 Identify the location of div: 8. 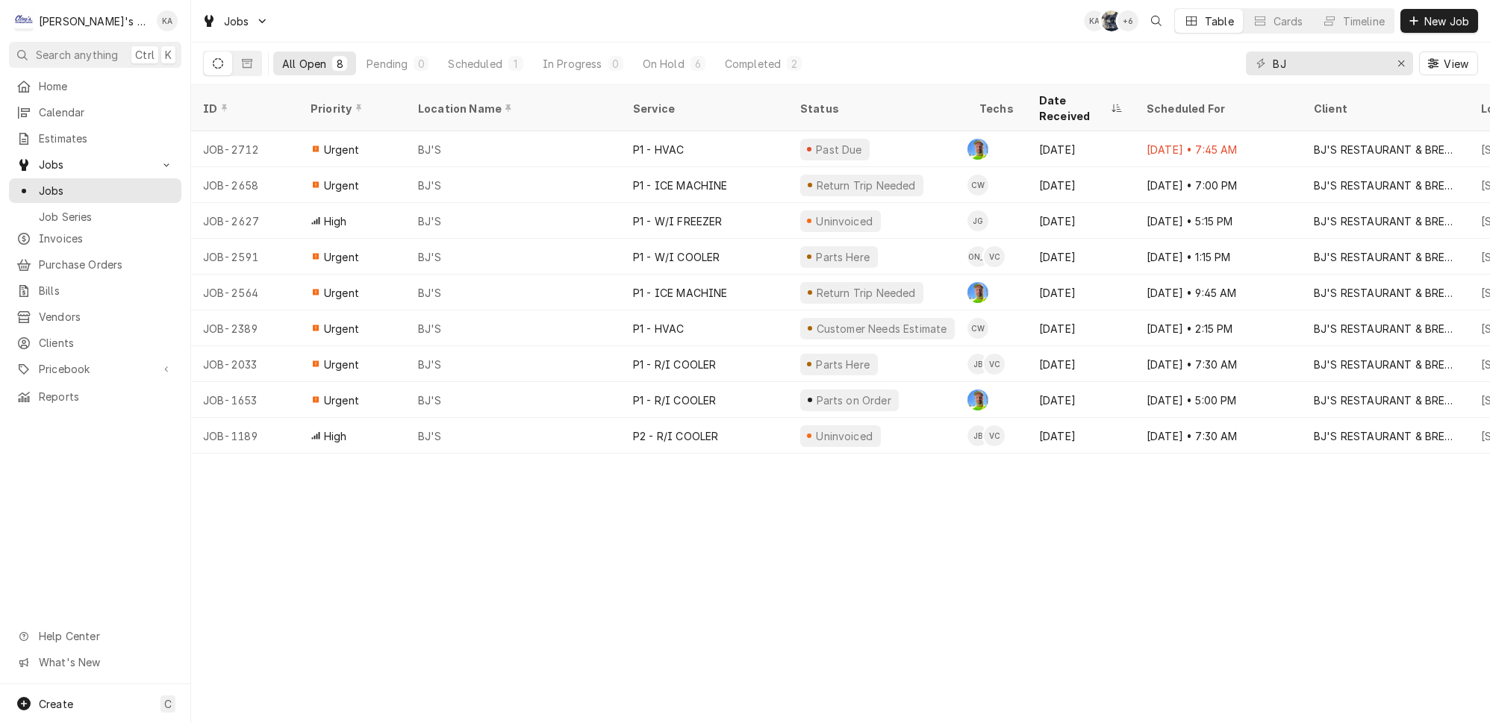
(340, 63).